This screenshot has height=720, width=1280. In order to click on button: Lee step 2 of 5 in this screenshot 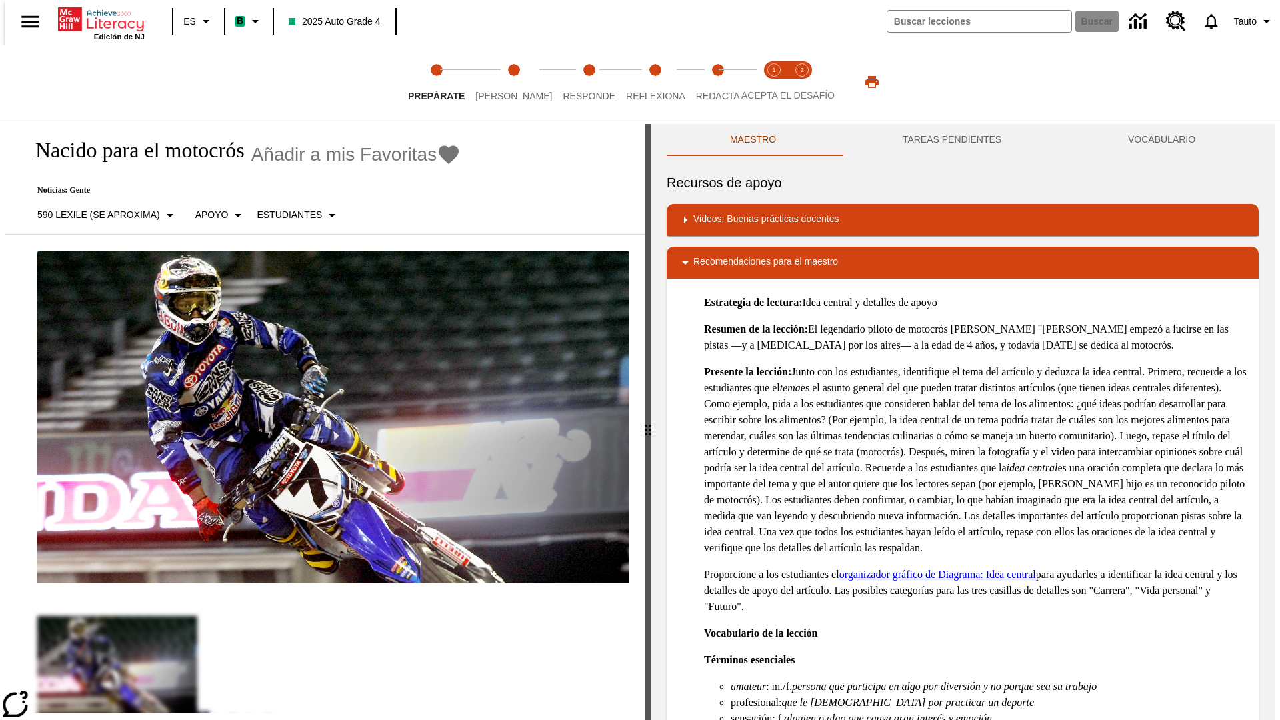, I will do `click(513, 82)`.